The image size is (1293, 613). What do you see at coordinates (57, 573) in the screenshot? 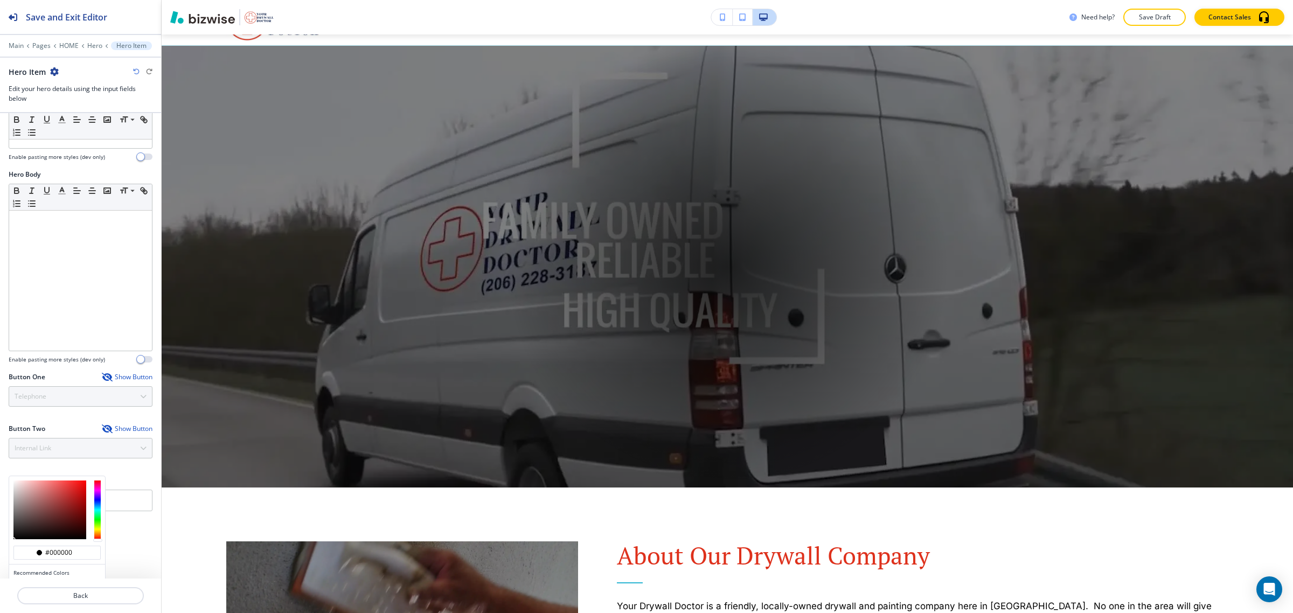
I see `h4: Recommended Colors` at bounding box center [57, 573].